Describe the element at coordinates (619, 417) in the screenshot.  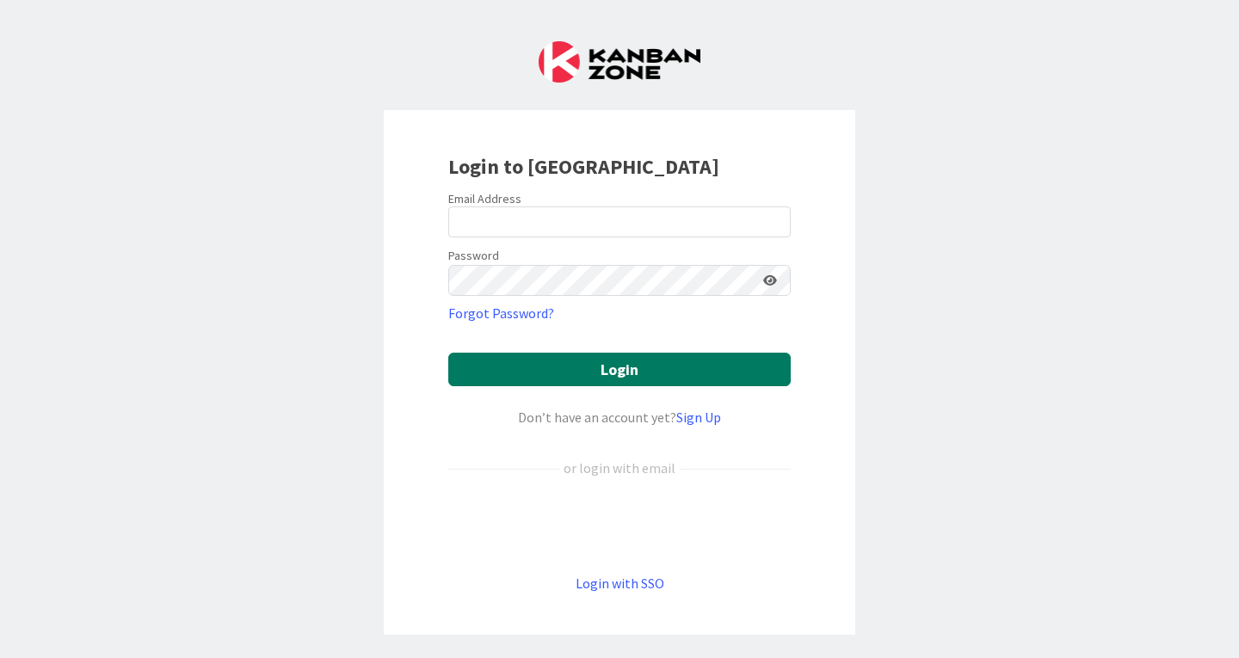
I see `div: Don’t have an account yet?` at that location.